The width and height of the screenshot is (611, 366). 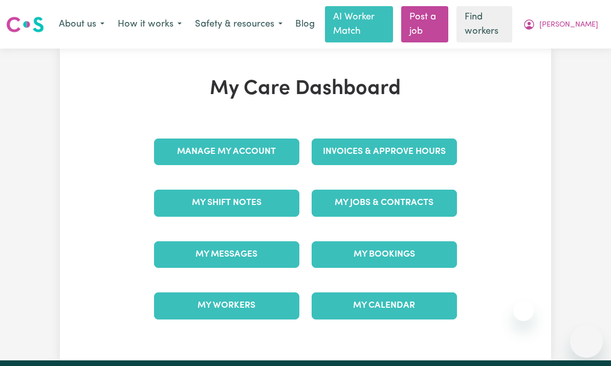 I want to click on a: AI Worker Match, so click(x=359, y=24).